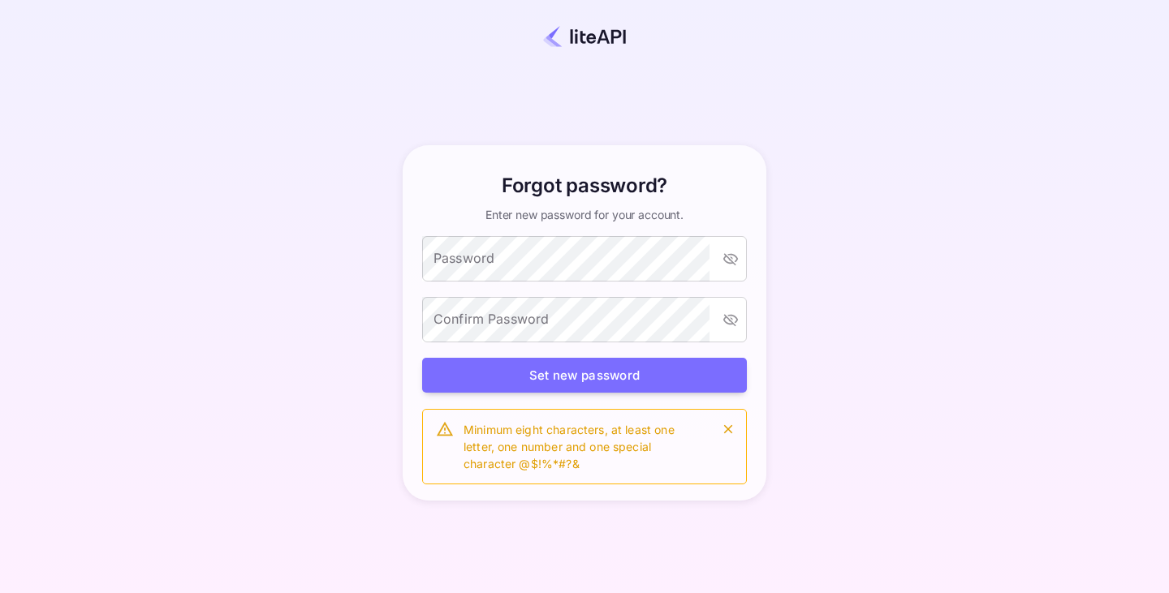 This screenshot has width=1169, height=593. What do you see at coordinates (728, 429) in the screenshot?
I see `button: close` at bounding box center [728, 429].